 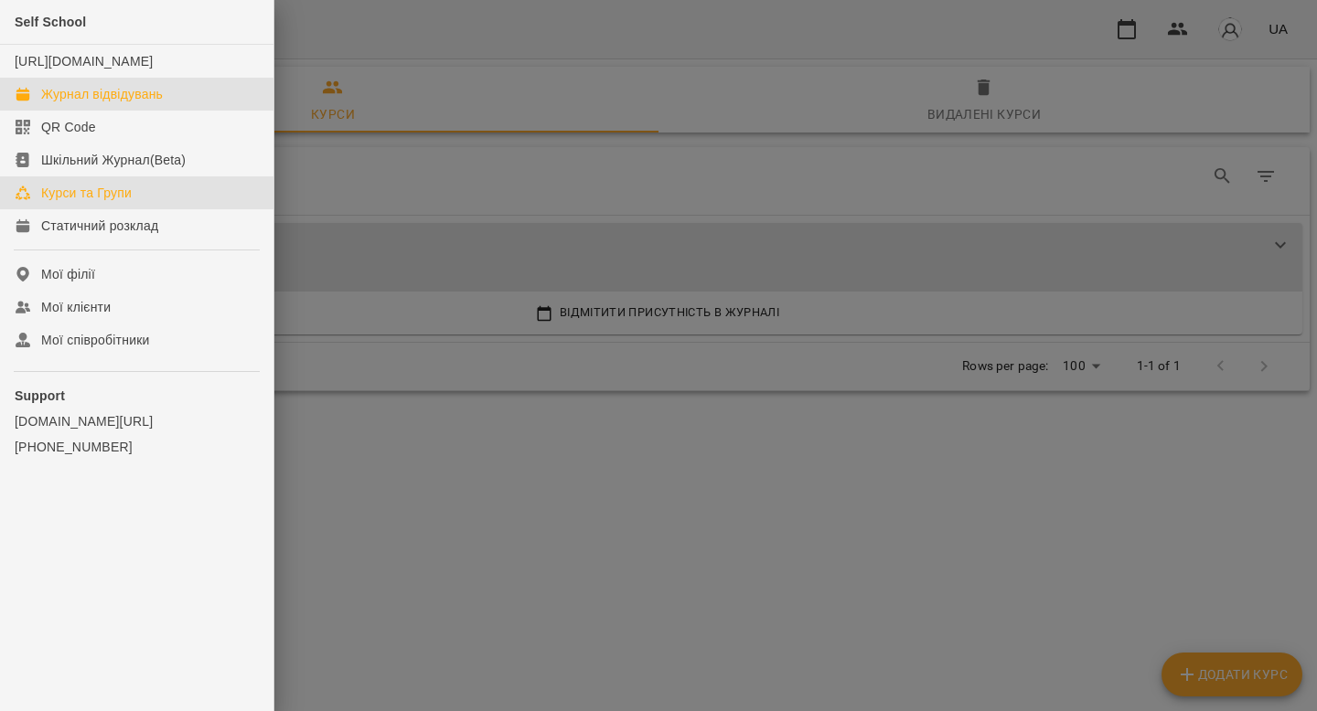 What do you see at coordinates (76, 307) in the screenshot?
I see `div: Мої клієнти` at bounding box center [76, 307].